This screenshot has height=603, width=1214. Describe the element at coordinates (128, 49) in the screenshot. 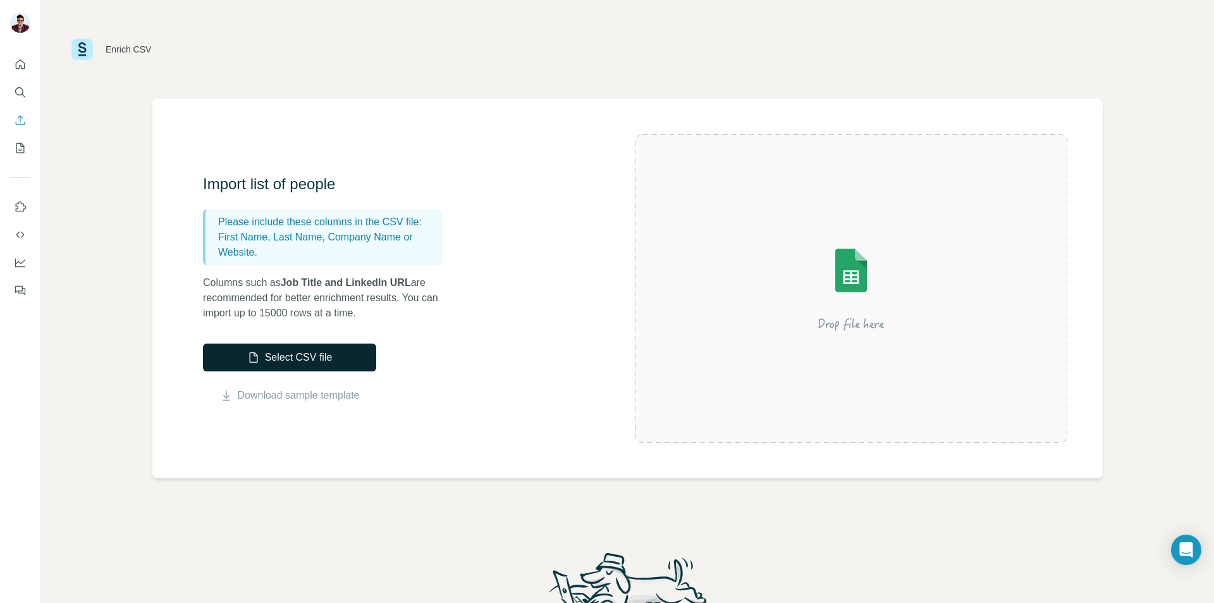

I see `div: Enrich CSV` at that location.